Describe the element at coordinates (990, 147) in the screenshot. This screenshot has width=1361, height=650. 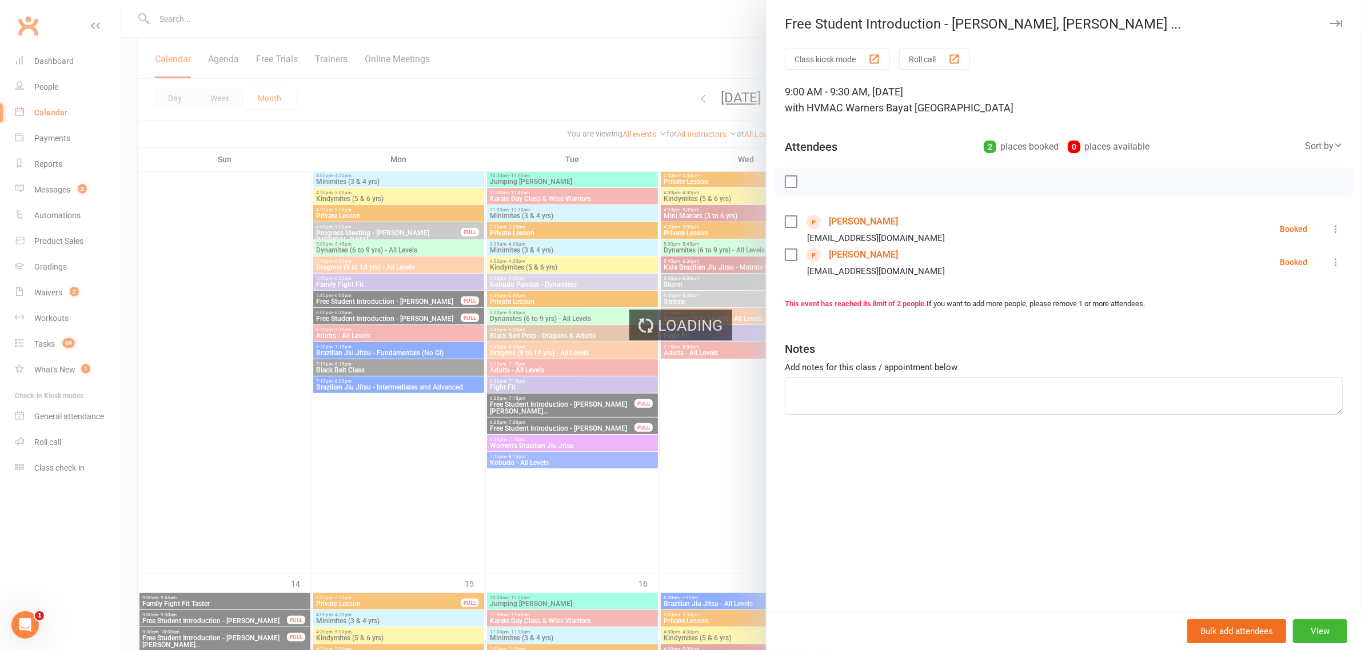
I see `div: 2` at that location.